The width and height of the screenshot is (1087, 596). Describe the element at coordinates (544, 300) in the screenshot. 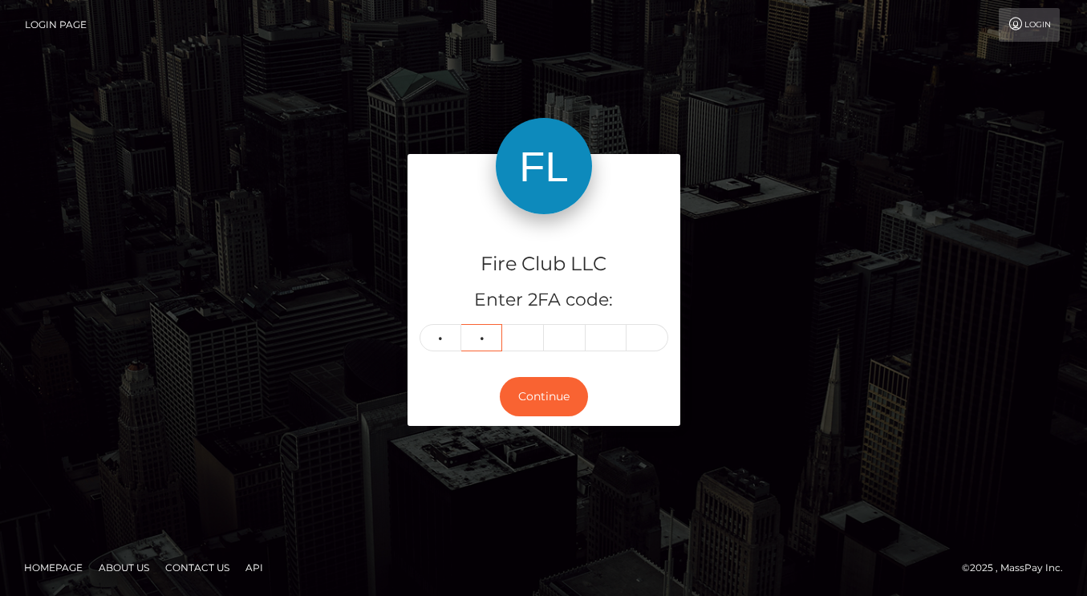

I see `h5: Enter 2FA code:` at that location.